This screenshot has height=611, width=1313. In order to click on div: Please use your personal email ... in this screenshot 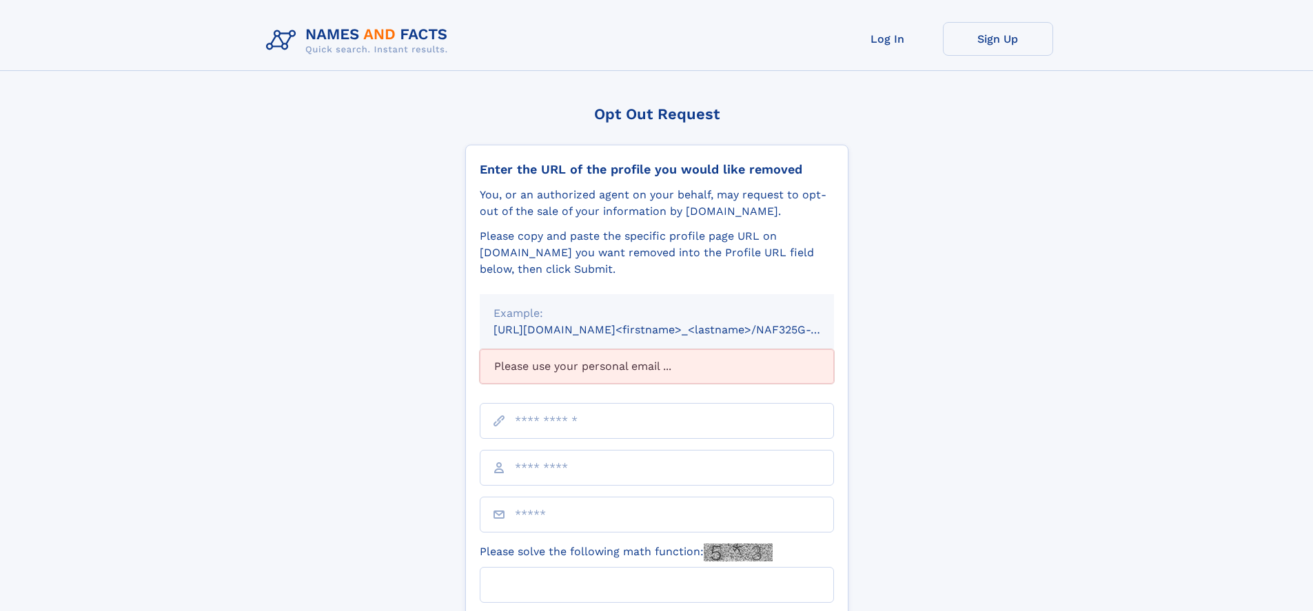, I will do `click(657, 367)`.